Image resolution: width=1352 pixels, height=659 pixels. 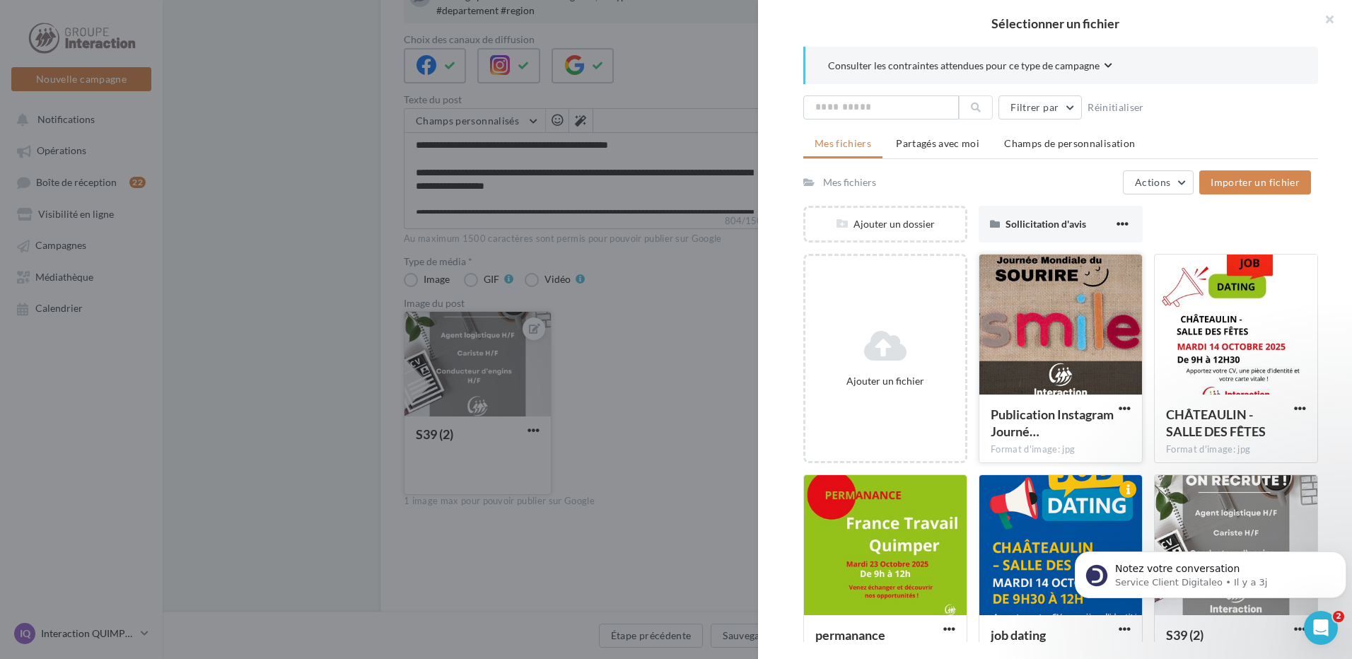 What do you see at coordinates (1152, 182) in the screenshot?
I see `span: Actions` at bounding box center [1152, 182].